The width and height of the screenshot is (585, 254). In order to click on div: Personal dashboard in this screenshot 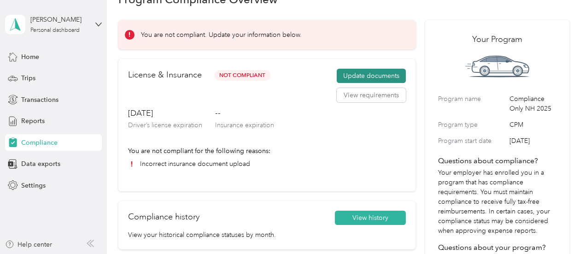, I will do `click(55, 30)`.